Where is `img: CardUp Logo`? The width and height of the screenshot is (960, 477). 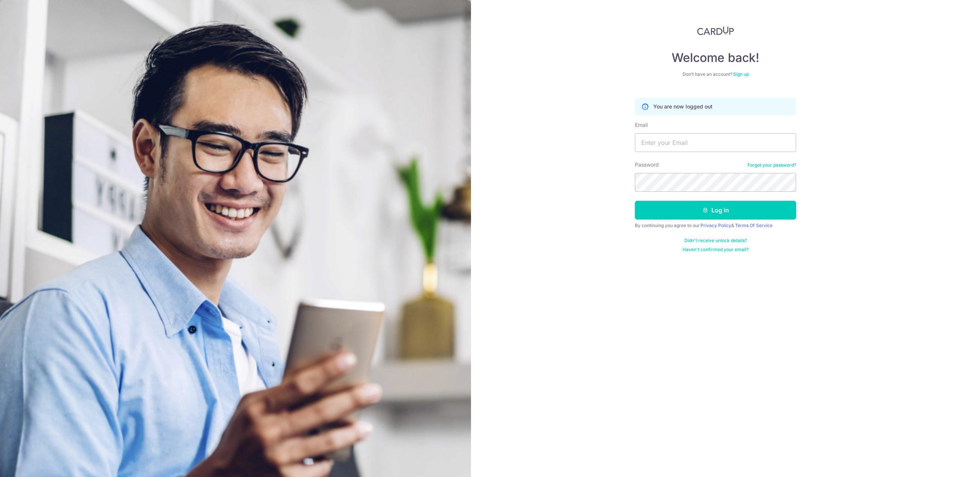
img: CardUp Logo is located at coordinates (716, 31).